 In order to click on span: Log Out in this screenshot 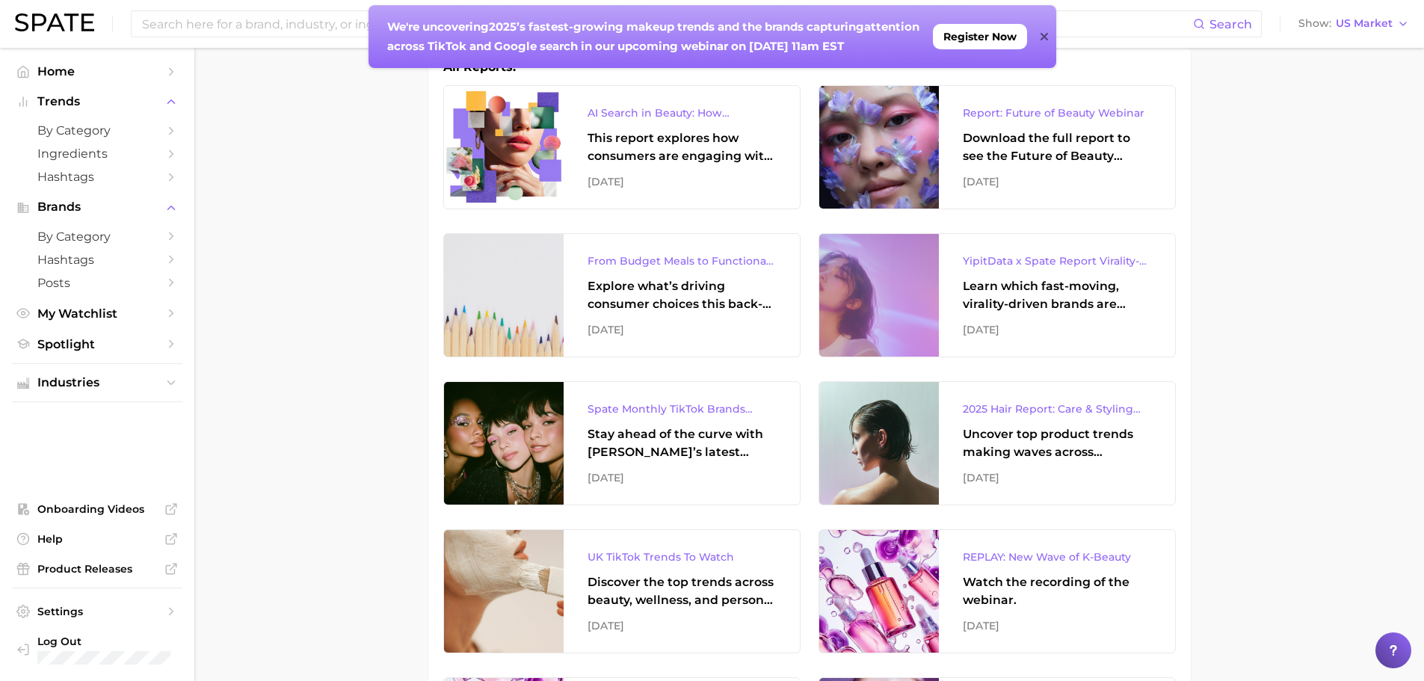, I will do `click(104, 641)`.